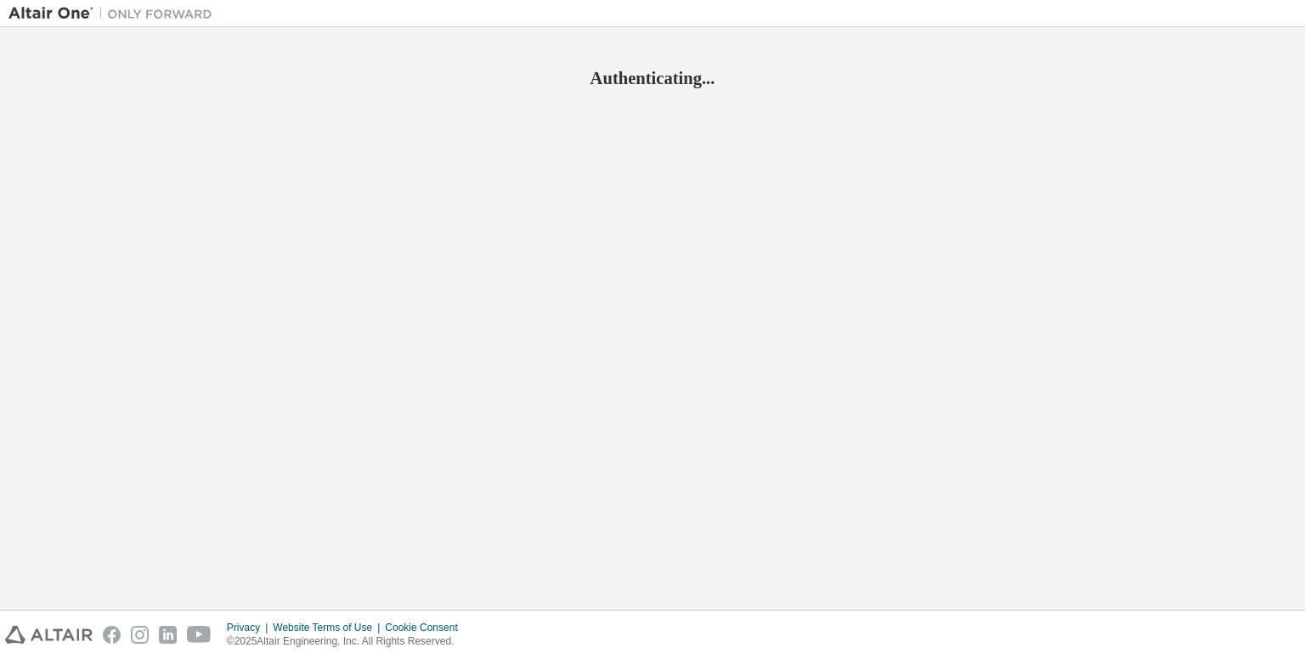  What do you see at coordinates (347, 641) in the screenshot?
I see `p: © 2025 Altair Engineering, Inc. All Rights Reserved.` at bounding box center [347, 641].